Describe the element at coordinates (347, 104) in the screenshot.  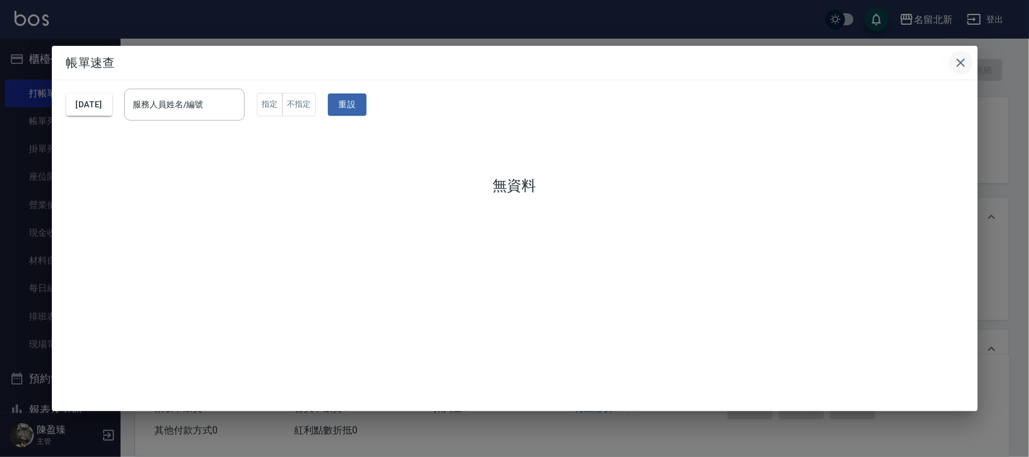
I see `button: 重設` at that location.